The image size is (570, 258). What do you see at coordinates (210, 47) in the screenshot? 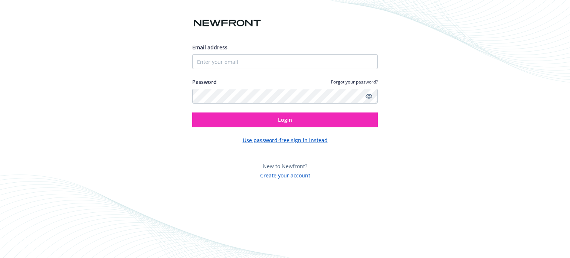
I see `span: Email address` at bounding box center [210, 47].